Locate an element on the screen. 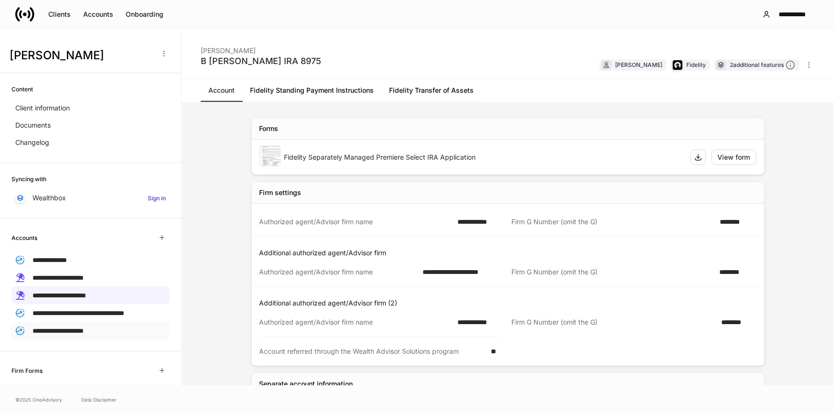  p: Changelog is located at coordinates (32, 142).